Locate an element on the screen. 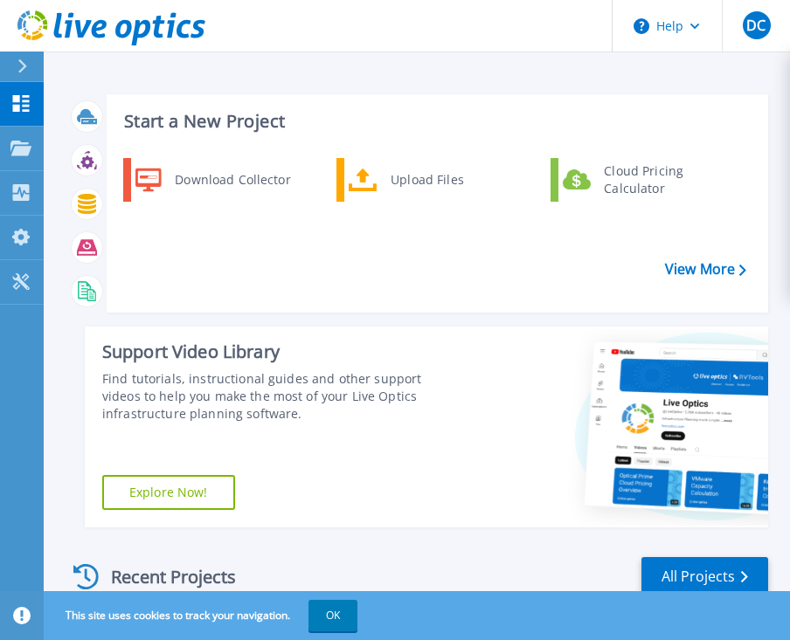  a: View More is located at coordinates (705, 269).